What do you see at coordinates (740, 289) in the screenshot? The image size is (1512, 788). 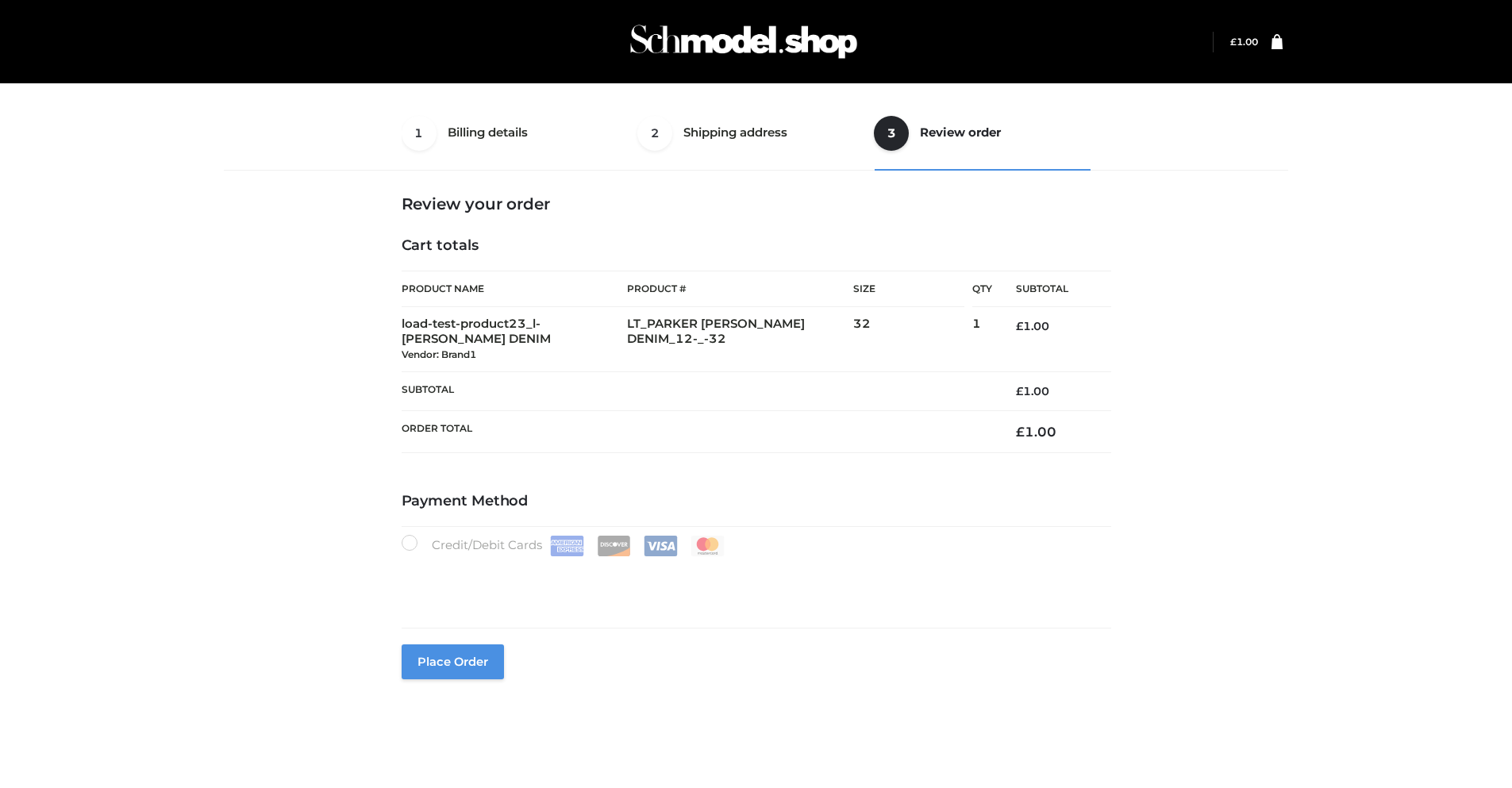 I see `th: Product #` at bounding box center [740, 289].